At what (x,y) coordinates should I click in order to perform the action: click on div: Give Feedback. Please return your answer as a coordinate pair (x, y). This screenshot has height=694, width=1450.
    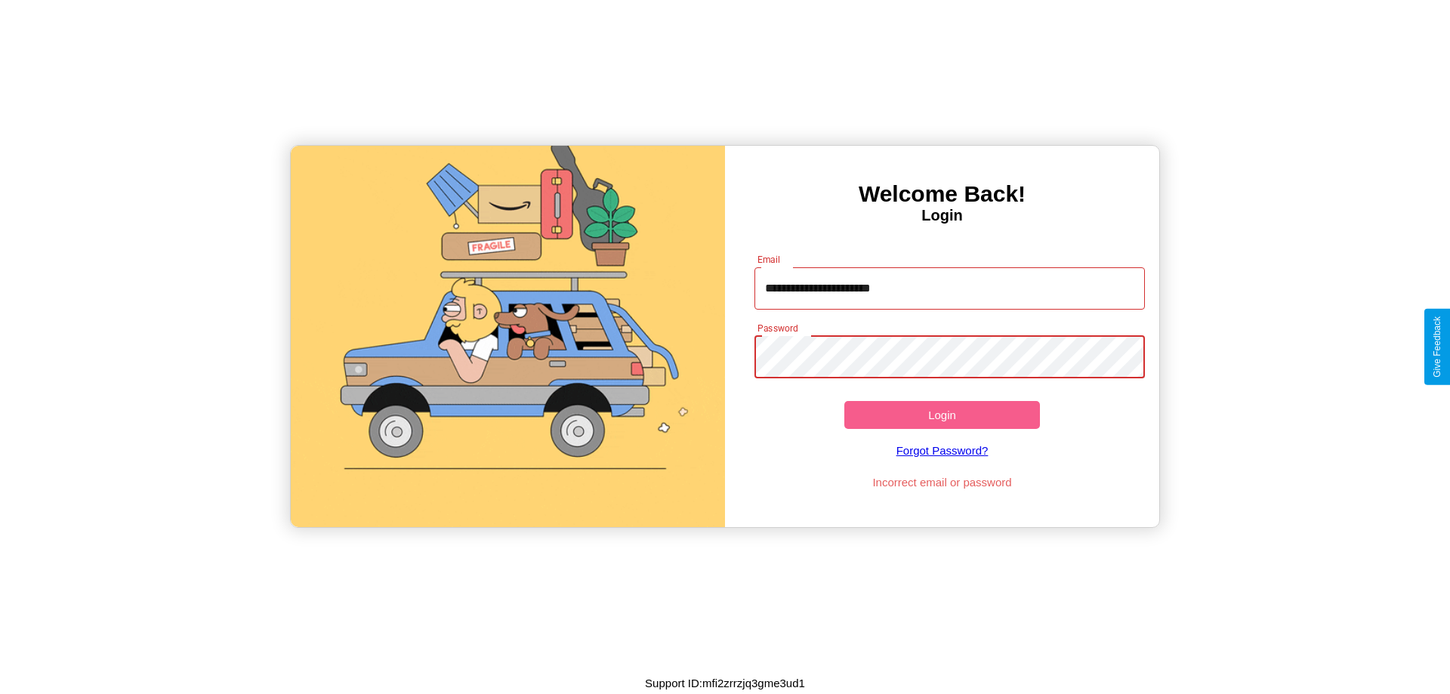
    Looking at the image, I should click on (1437, 347).